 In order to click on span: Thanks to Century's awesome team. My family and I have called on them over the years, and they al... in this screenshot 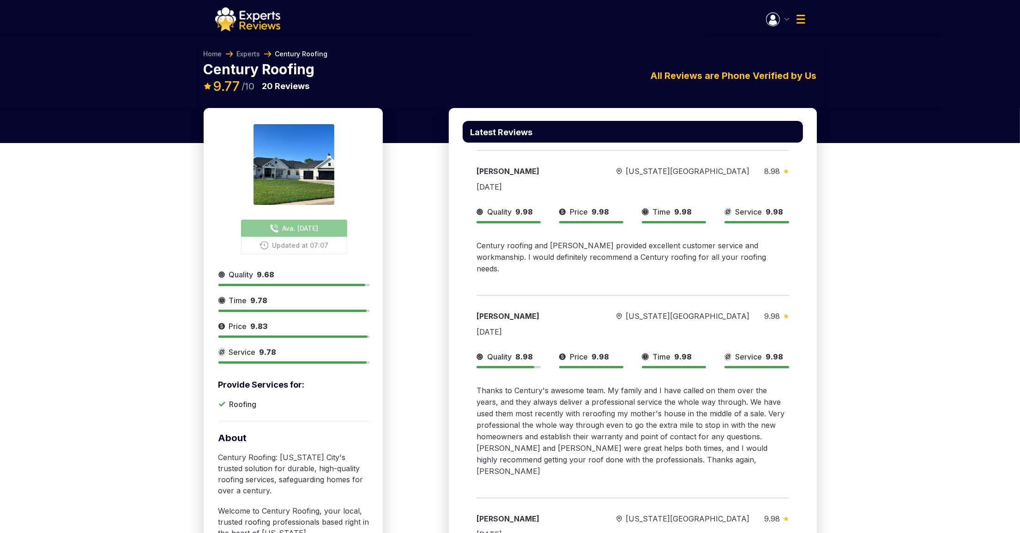, I will do `click(630, 431)`.